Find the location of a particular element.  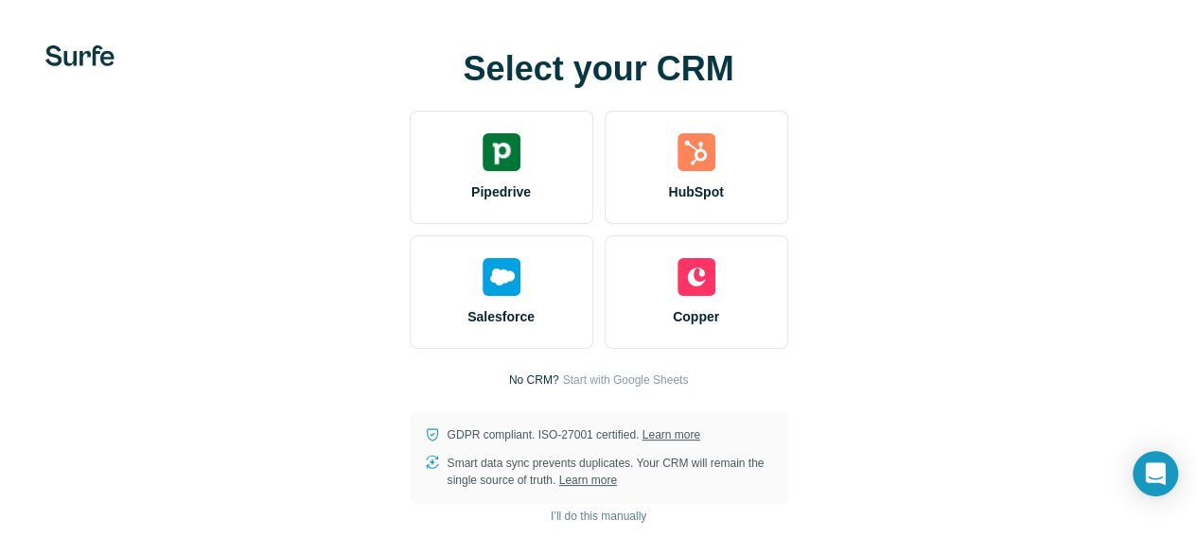

img: Surfe's logo is located at coordinates (79, 56).